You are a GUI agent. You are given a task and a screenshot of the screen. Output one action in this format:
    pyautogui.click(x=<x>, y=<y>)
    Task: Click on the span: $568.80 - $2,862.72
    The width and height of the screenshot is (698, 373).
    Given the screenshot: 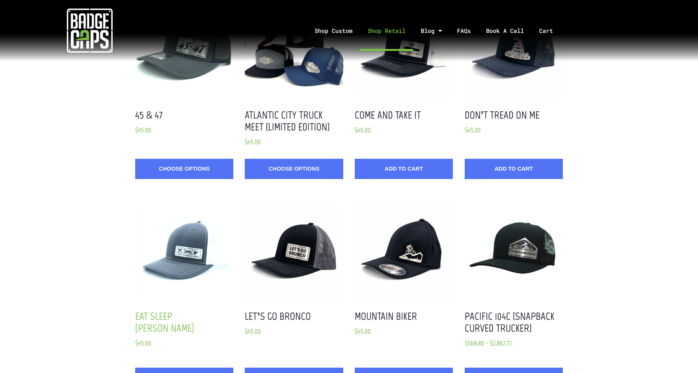 What is the action you would take?
    pyautogui.click(x=488, y=343)
    